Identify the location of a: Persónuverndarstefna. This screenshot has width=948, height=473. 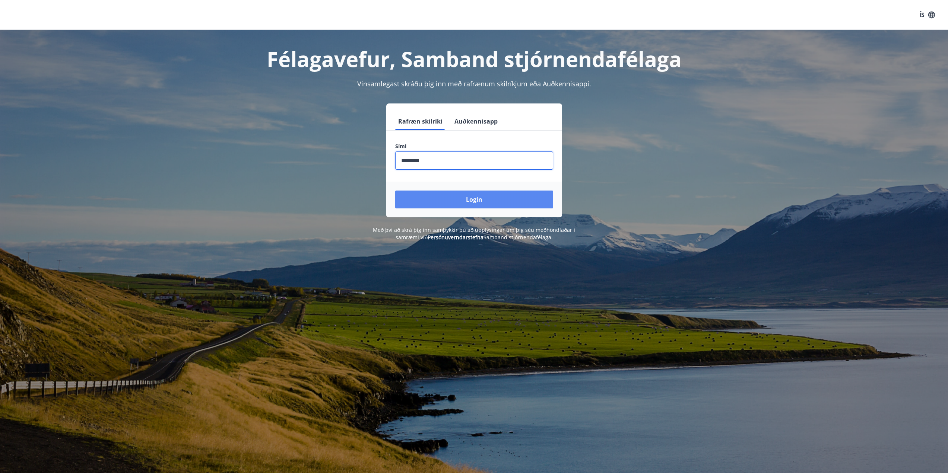
(455, 237).